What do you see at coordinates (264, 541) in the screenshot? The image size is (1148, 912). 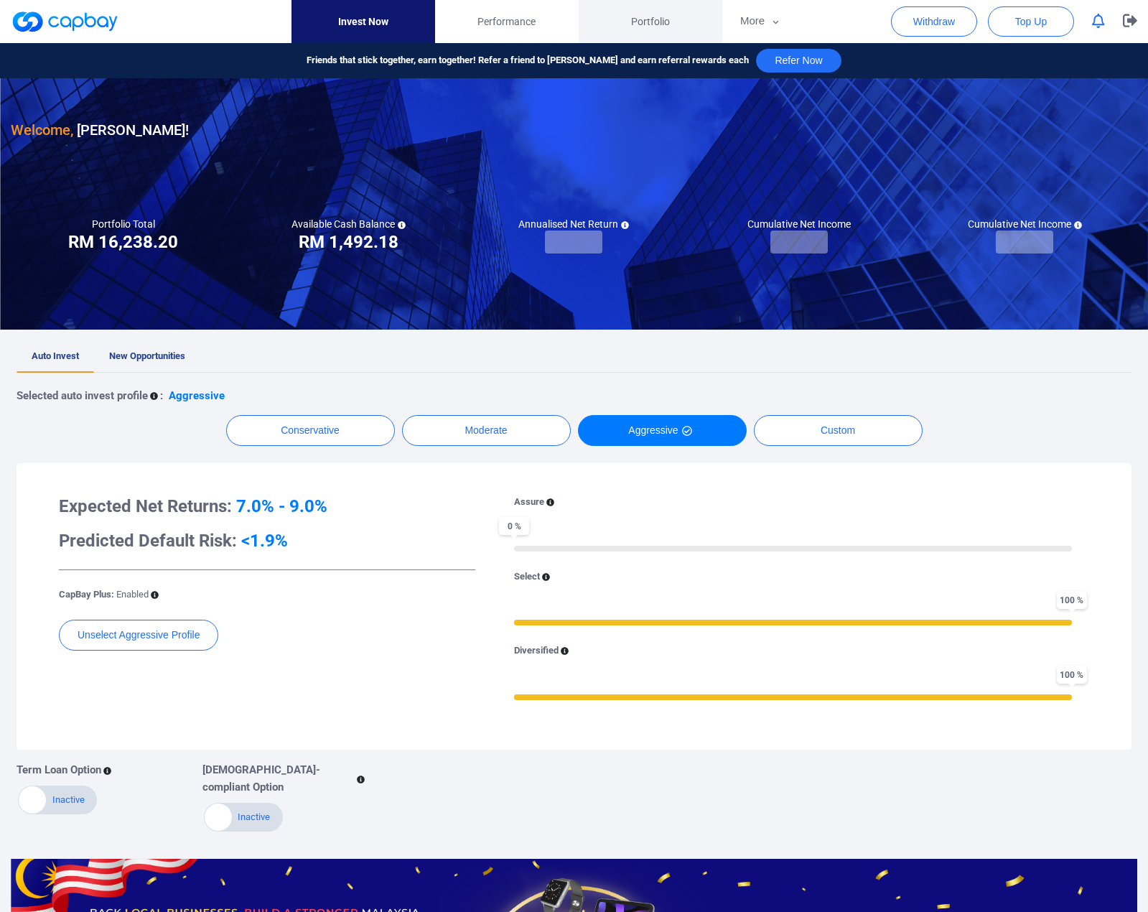 I see `span: <1.9%` at bounding box center [264, 541].